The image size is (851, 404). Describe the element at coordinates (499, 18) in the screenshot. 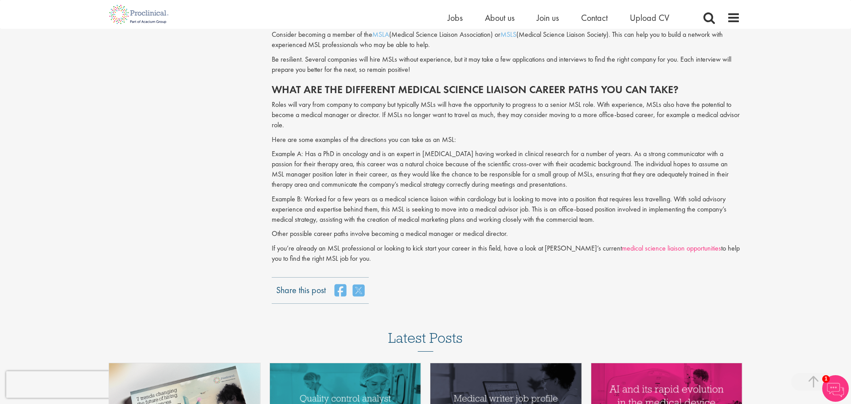

I see `span: About us` at that location.